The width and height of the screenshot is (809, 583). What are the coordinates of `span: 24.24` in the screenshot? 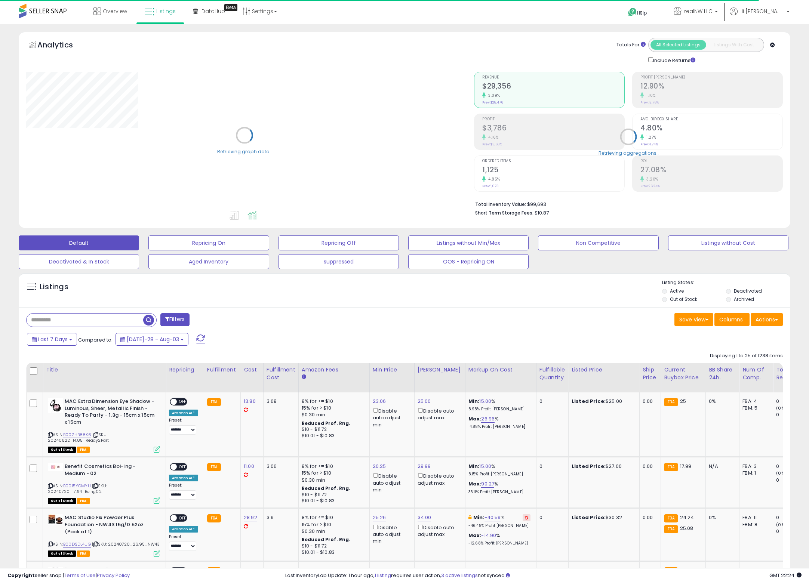 It's located at (687, 517).